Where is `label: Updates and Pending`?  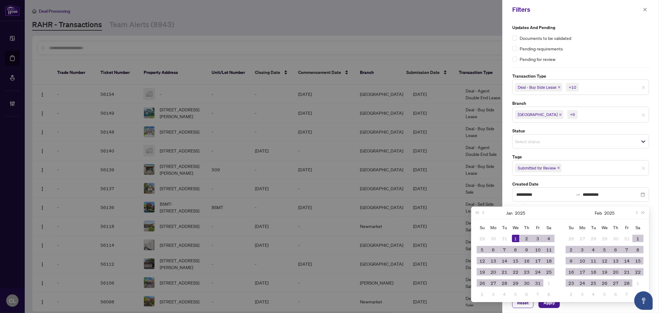
label: Updates and Pending is located at coordinates (581, 28).